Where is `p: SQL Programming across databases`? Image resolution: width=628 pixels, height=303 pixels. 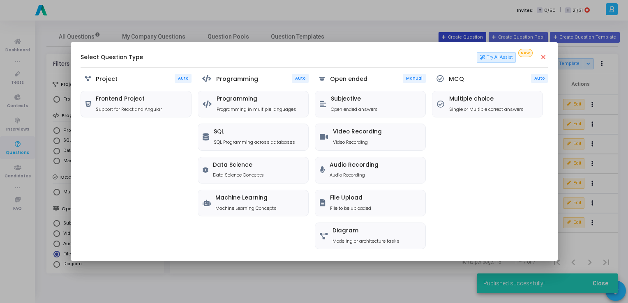
p: SQL Programming across databases is located at coordinates (254, 142).